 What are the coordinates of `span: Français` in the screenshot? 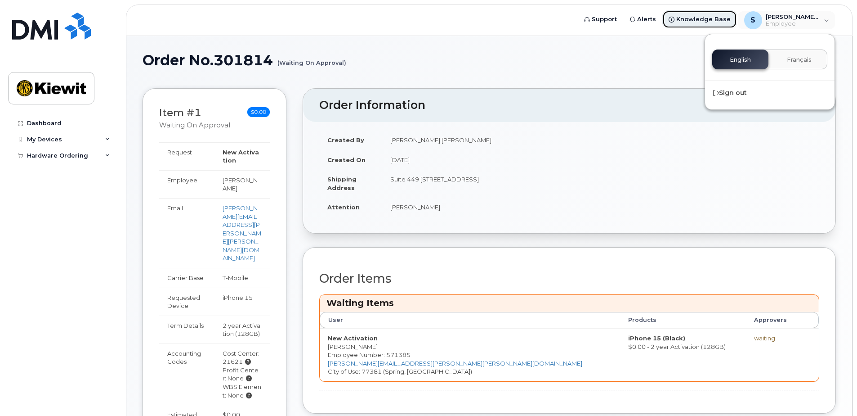 It's located at (799, 60).